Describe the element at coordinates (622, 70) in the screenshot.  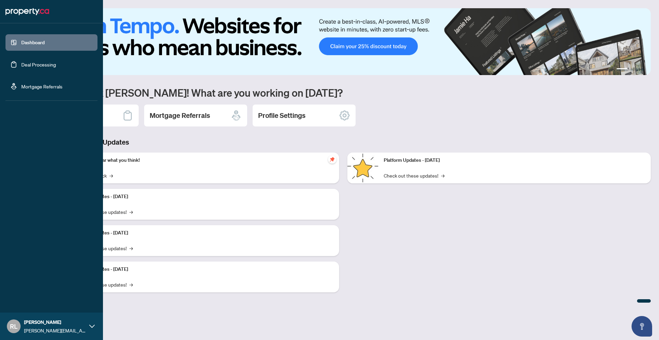
I see `button: 1` at that location.